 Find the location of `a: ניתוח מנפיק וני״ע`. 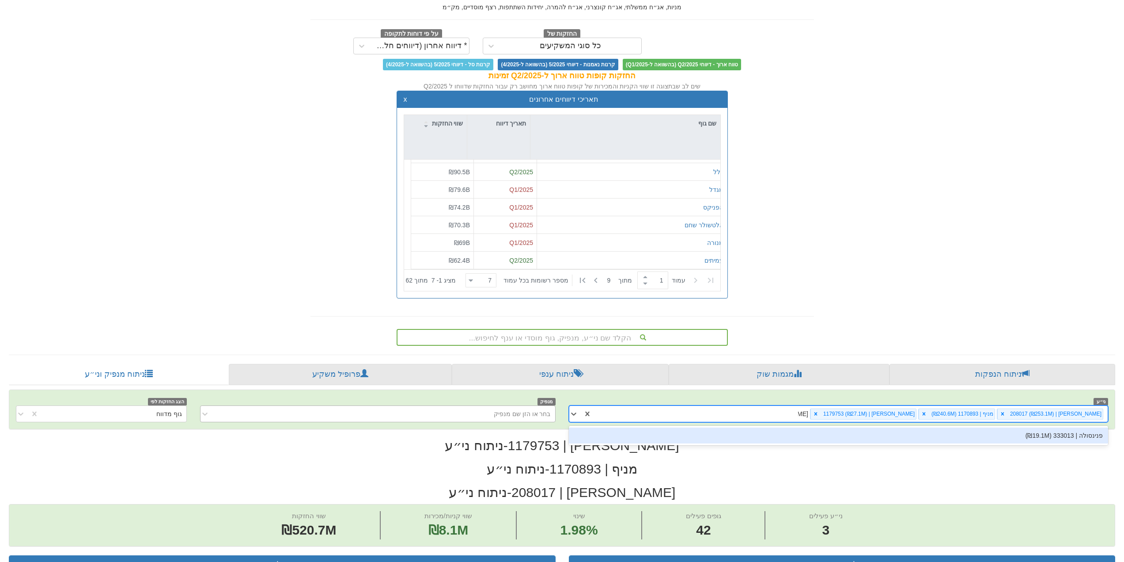

a: ניתוח מנפיק וני״ע is located at coordinates (119, 374).